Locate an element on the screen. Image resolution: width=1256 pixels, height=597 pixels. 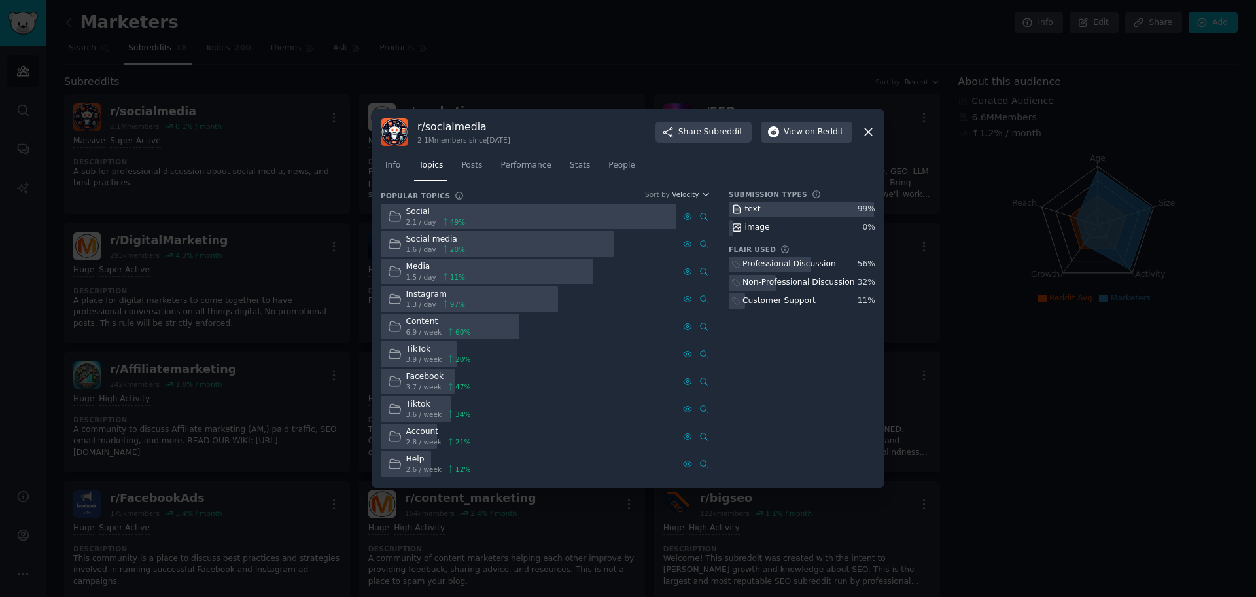
a: Viewon Reddit is located at coordinates (807, 132).